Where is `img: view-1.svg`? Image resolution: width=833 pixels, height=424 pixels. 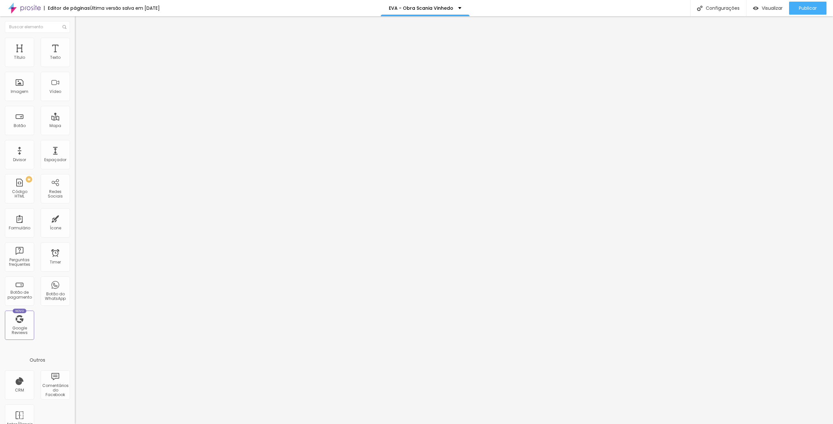 img: view-1.svg is located at coordinates (755, 8).